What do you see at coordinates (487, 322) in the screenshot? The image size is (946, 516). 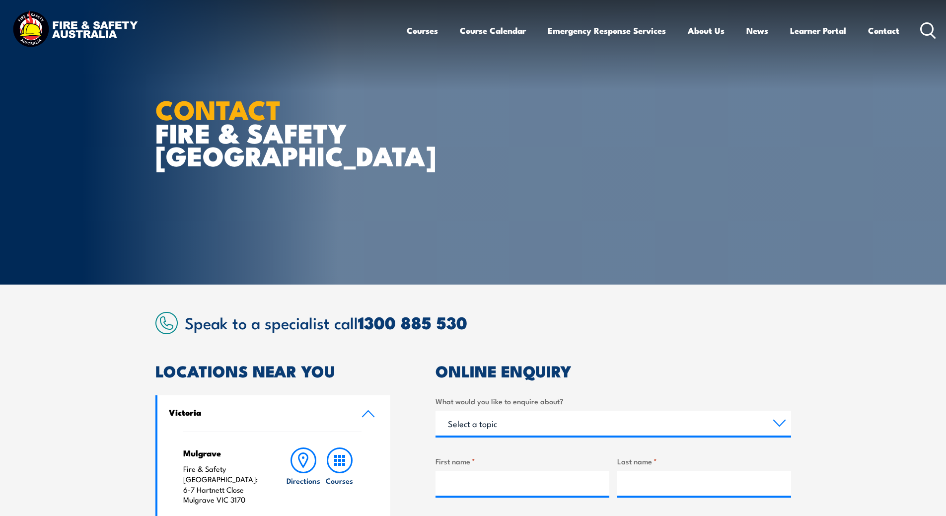 I see `h2: Speak to a specialist call` at bounding box center [487, 322].